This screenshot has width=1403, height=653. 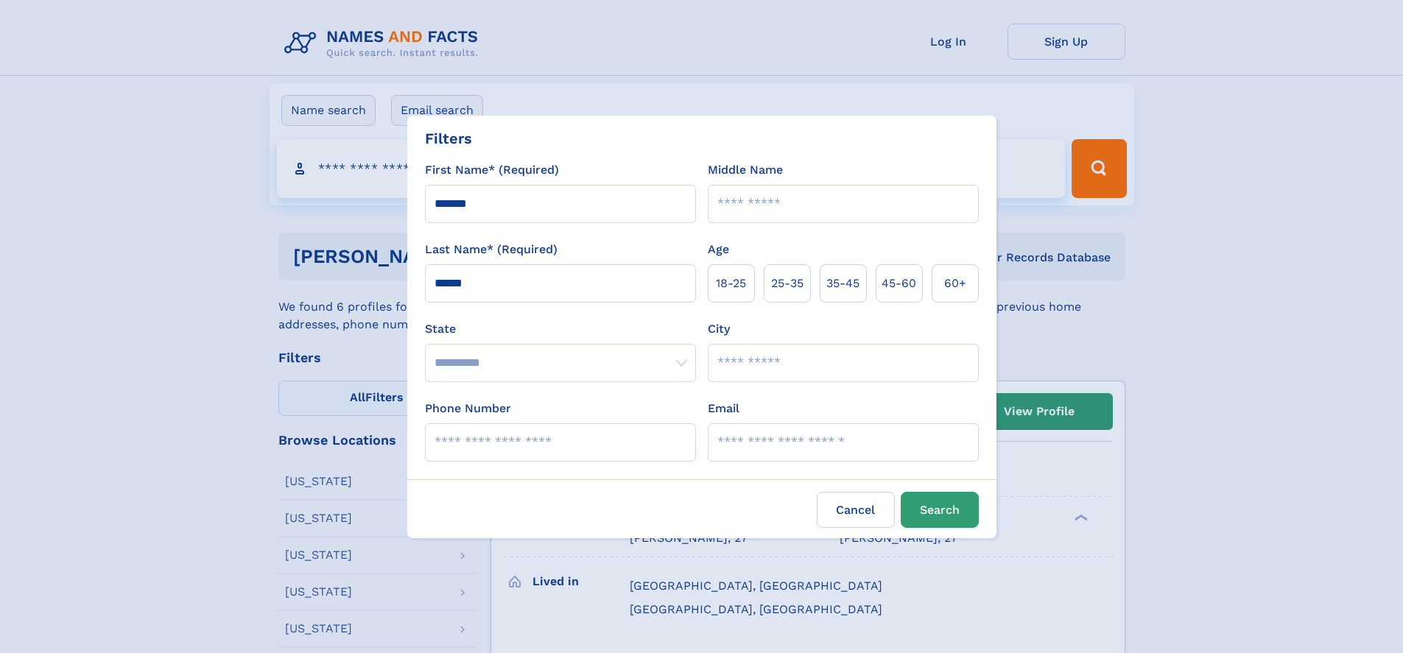 I want to click on span: 18‑25, so click(x=731, y=284).